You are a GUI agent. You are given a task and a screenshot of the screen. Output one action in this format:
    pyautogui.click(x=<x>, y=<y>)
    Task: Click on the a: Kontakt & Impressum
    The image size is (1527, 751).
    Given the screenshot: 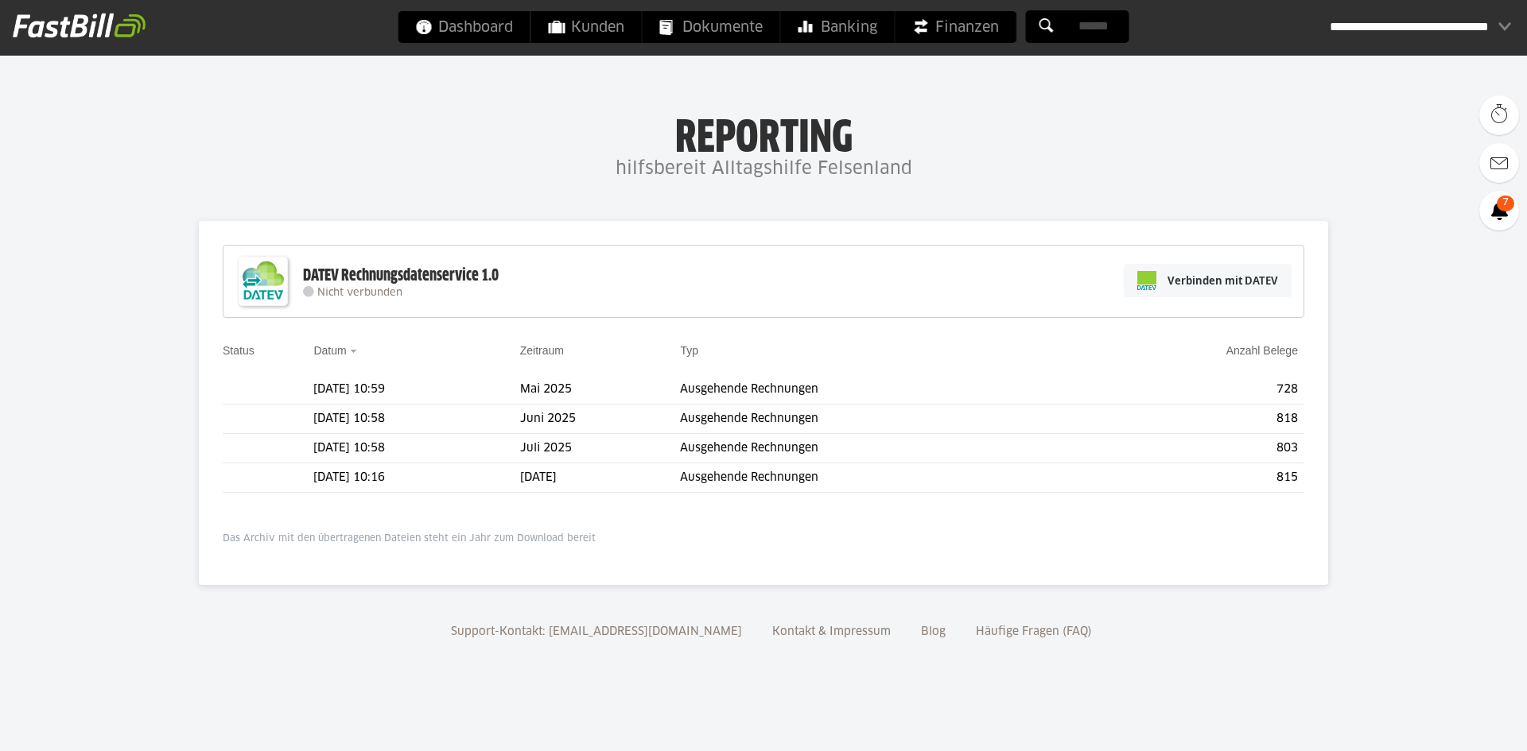 What is the action you would take?
    pyautogui.click(x=831, y=632)
    